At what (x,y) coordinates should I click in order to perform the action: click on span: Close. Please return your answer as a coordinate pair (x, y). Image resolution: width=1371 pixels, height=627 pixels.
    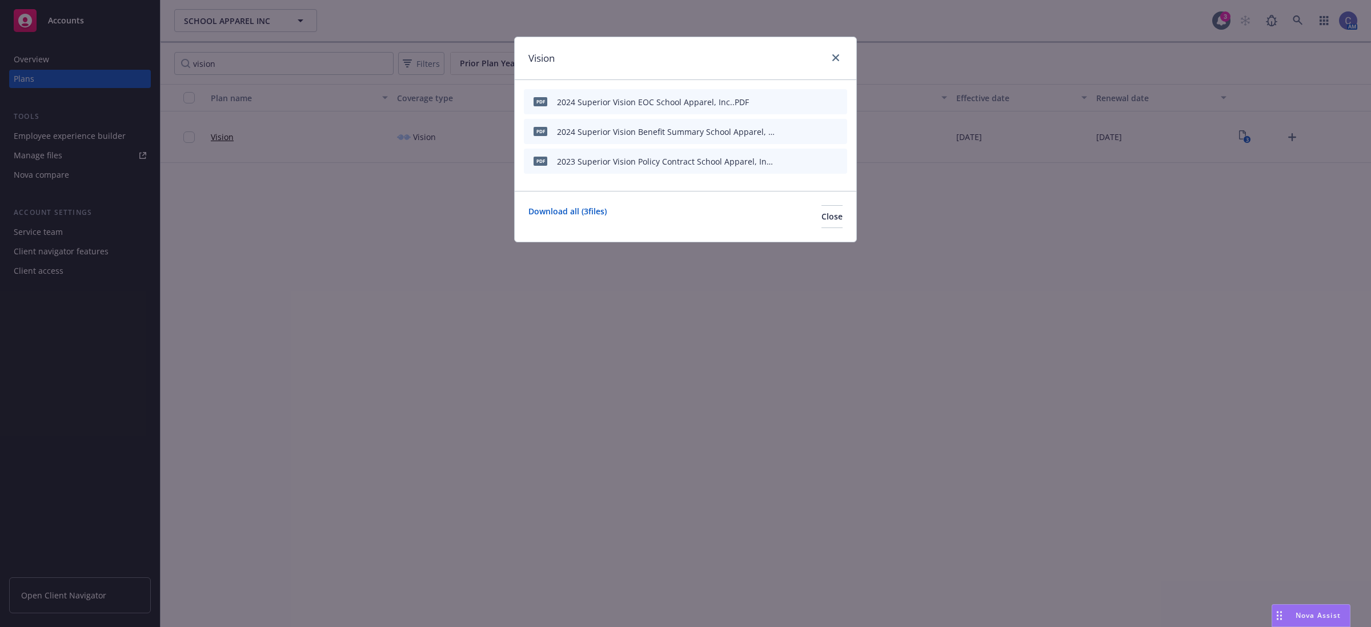
    Looking at the image, I should click on (832, 216).